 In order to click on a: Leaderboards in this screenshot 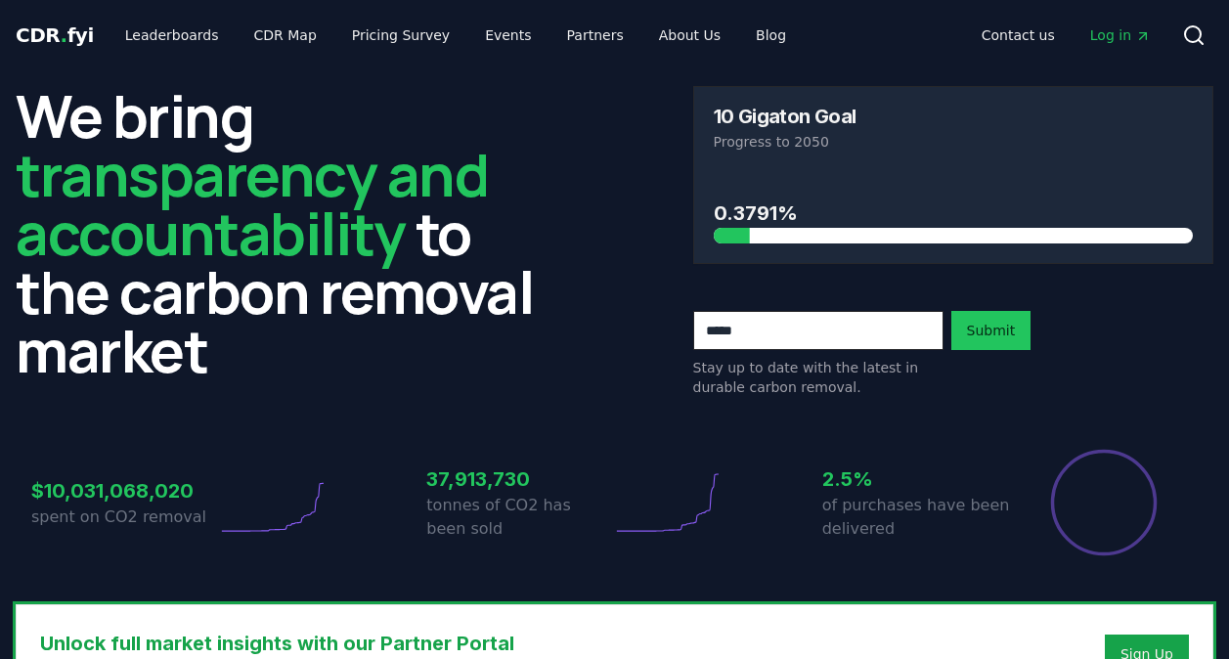, I will do `click(172, 35)`.